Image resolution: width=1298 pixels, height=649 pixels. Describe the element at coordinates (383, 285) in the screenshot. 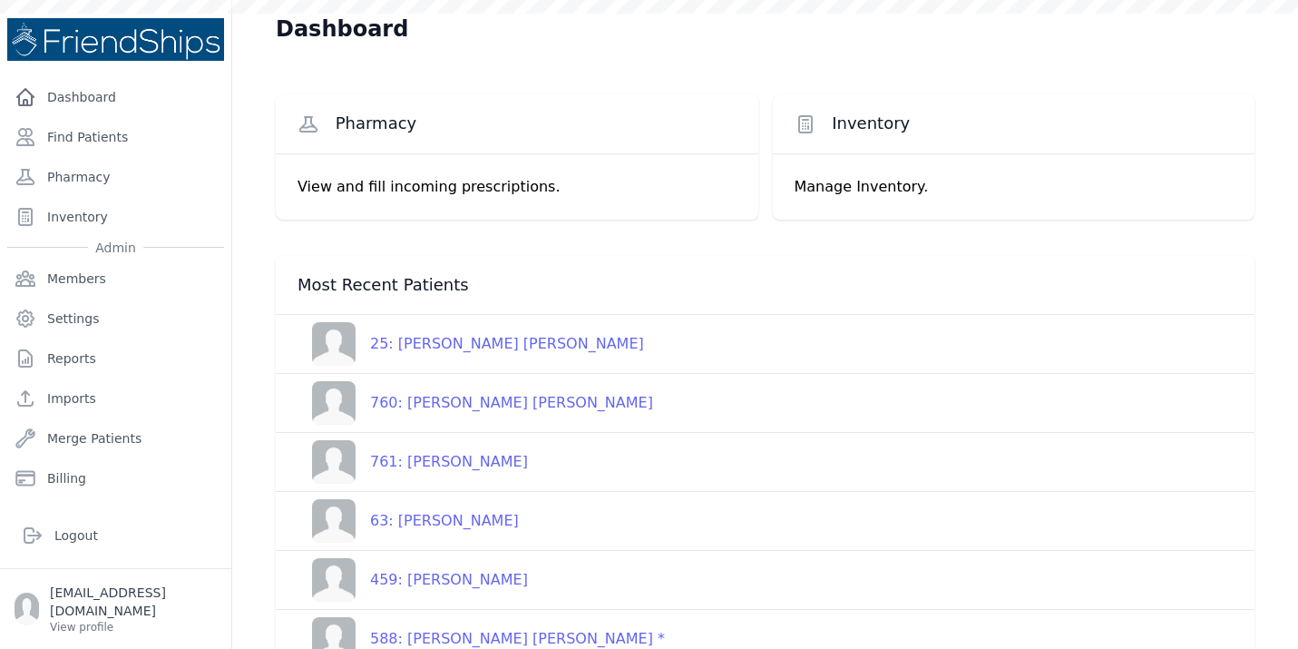

I see `span: Most Recent Patients` at that location.